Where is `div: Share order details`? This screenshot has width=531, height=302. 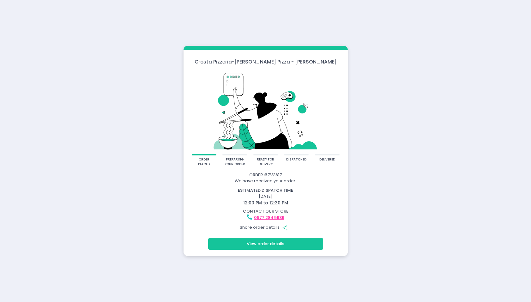
div: Share order details is located at coordinates (266, 227).